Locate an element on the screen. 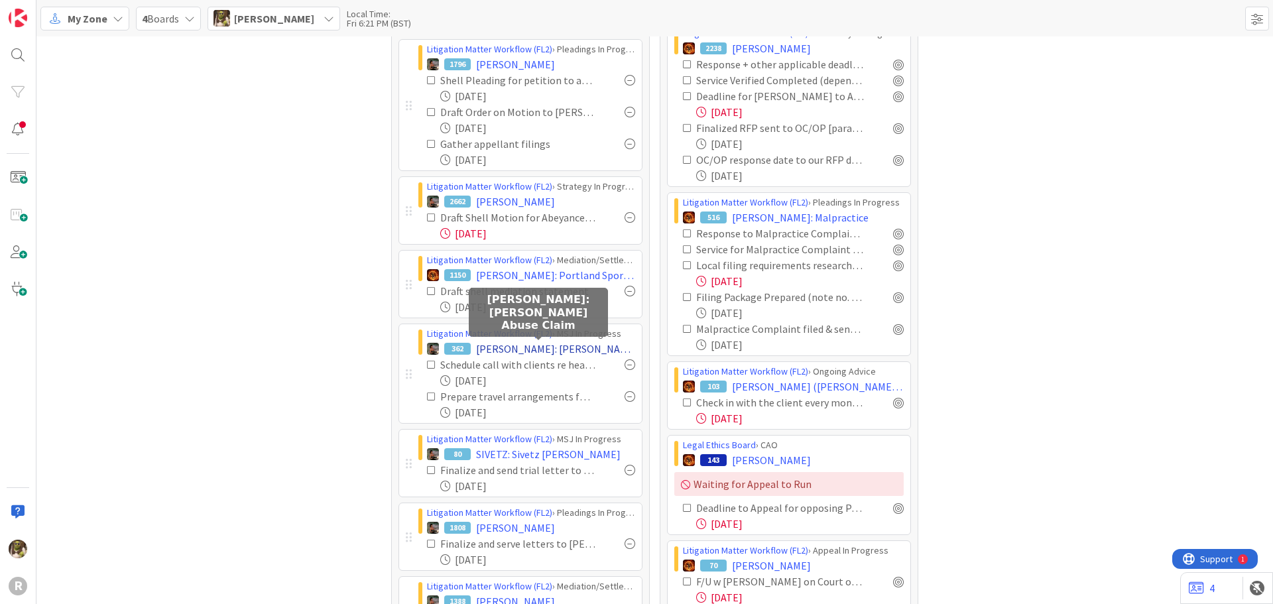 This screenshot has height=604, width=1273. div: Shell Pleading for petition to approve of distribution - created by paralegal is located at coordinates (518, 80).